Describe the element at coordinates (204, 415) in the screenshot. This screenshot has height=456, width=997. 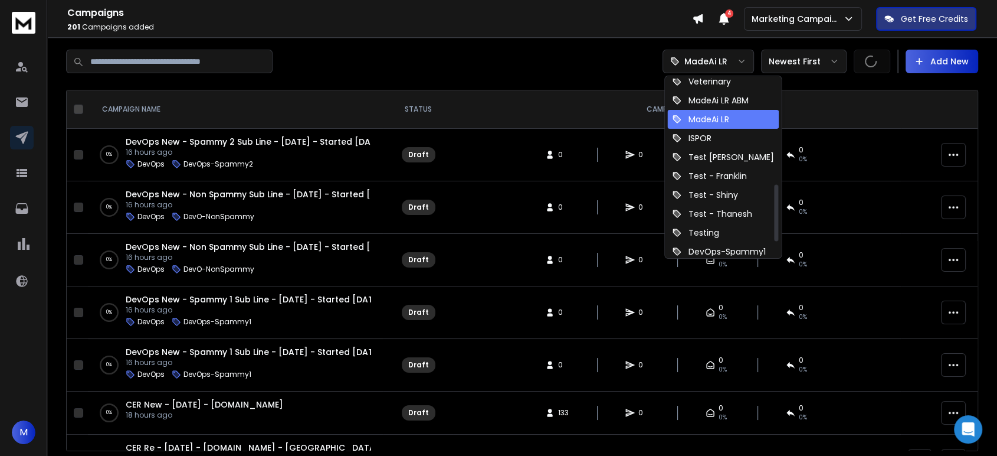
I see `p: 18 hours ago` at that location.